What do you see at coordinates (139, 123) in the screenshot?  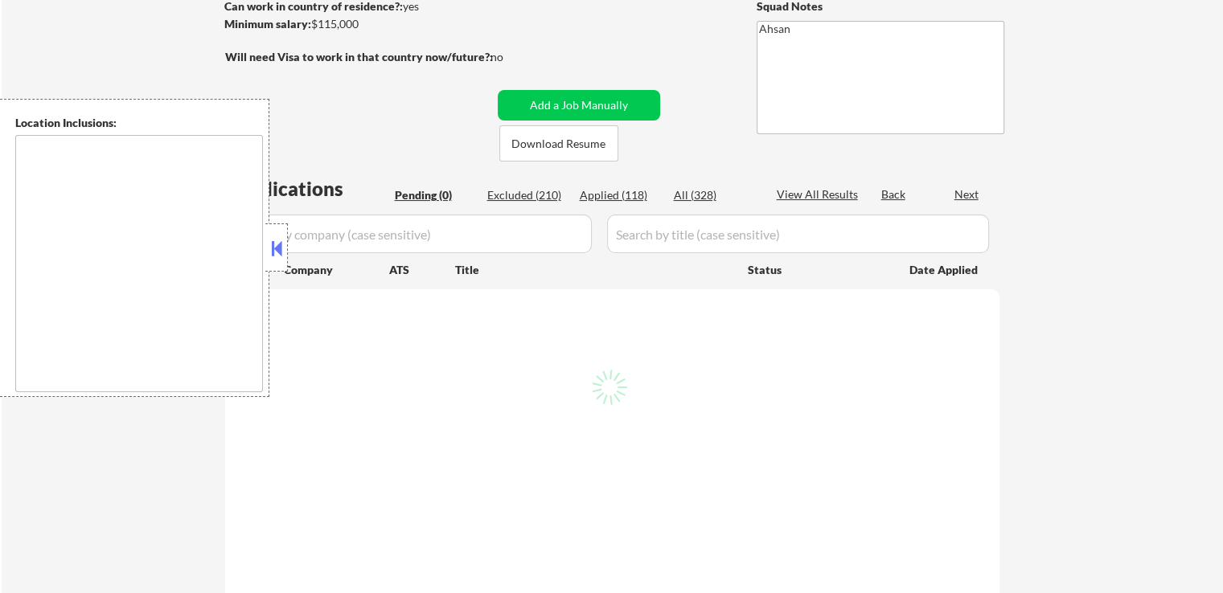 I see `div: Location Inclusions:` at bounding box center [139, 123].